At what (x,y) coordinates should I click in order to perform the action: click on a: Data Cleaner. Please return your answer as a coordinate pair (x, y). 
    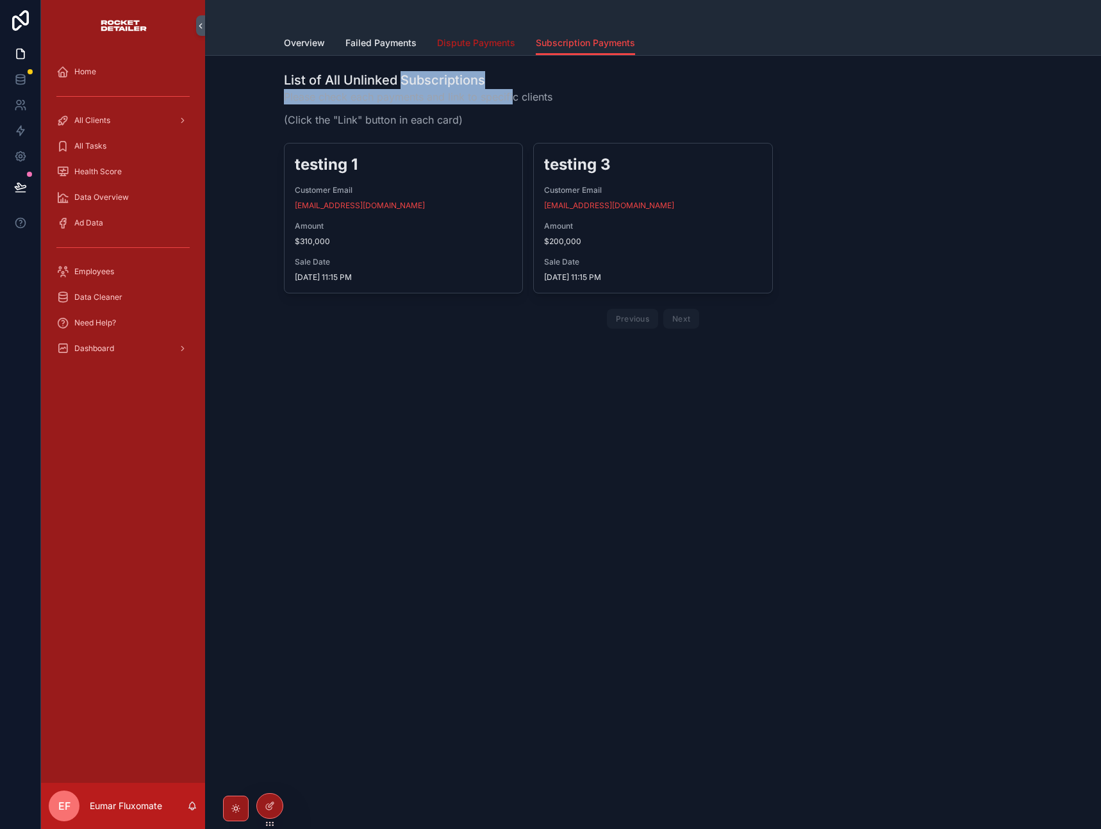
    Looking at the image, I should click on (123, 297).